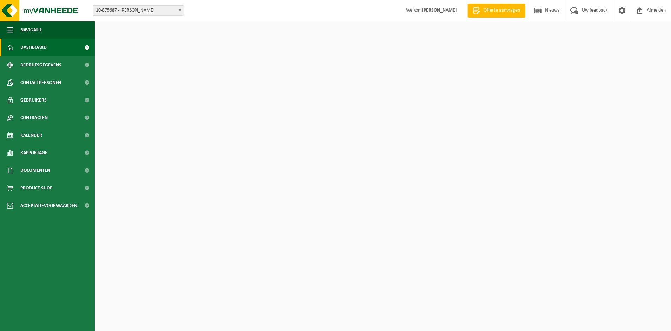 This screenshot has width=671, height=331. What do you see at coordinates (41, 65) in the screenshot?
I see `span: Bedrijfsgegevens` at bounding box center [41, 65].